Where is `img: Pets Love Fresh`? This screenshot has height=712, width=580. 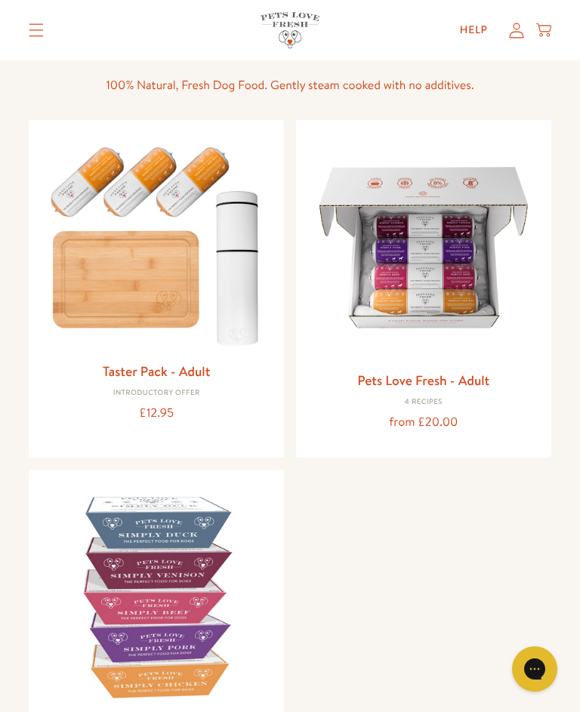 img: Pets Love Fresh is located at coordinates (290, 29).